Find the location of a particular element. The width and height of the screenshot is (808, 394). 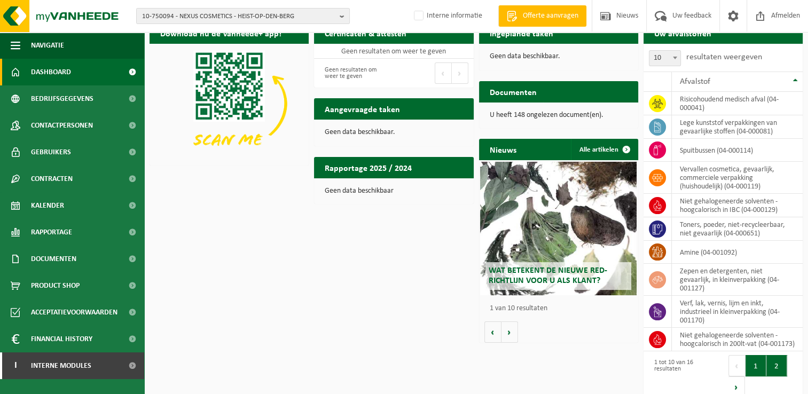

a: Offerte aanvragen is located at coordinates (542, 16).